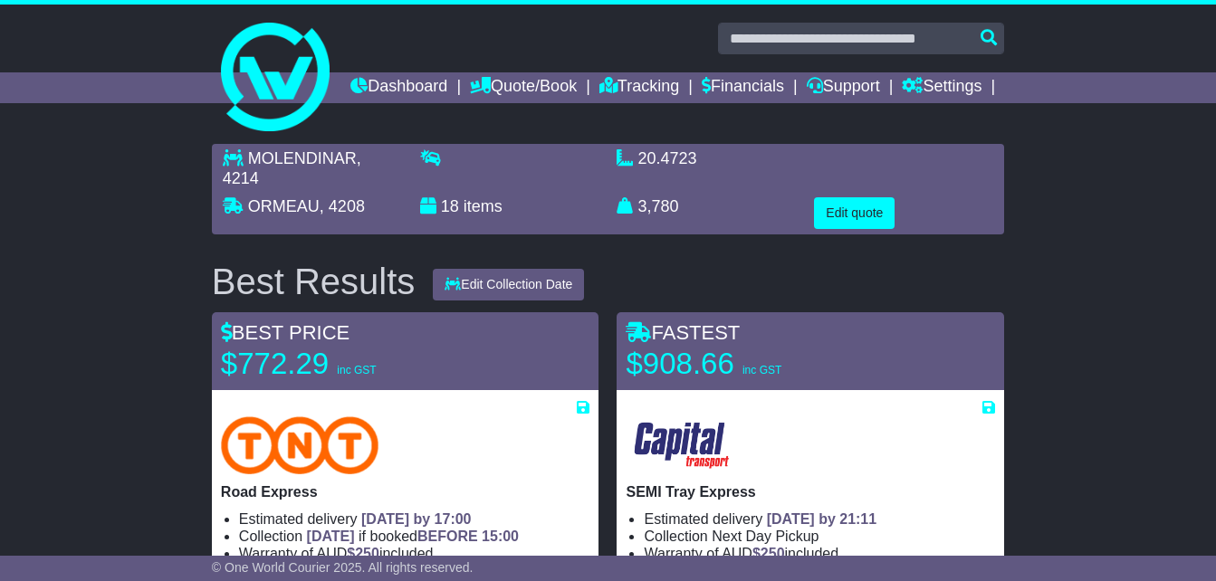  I want to click on span: items, so click(483, 206).